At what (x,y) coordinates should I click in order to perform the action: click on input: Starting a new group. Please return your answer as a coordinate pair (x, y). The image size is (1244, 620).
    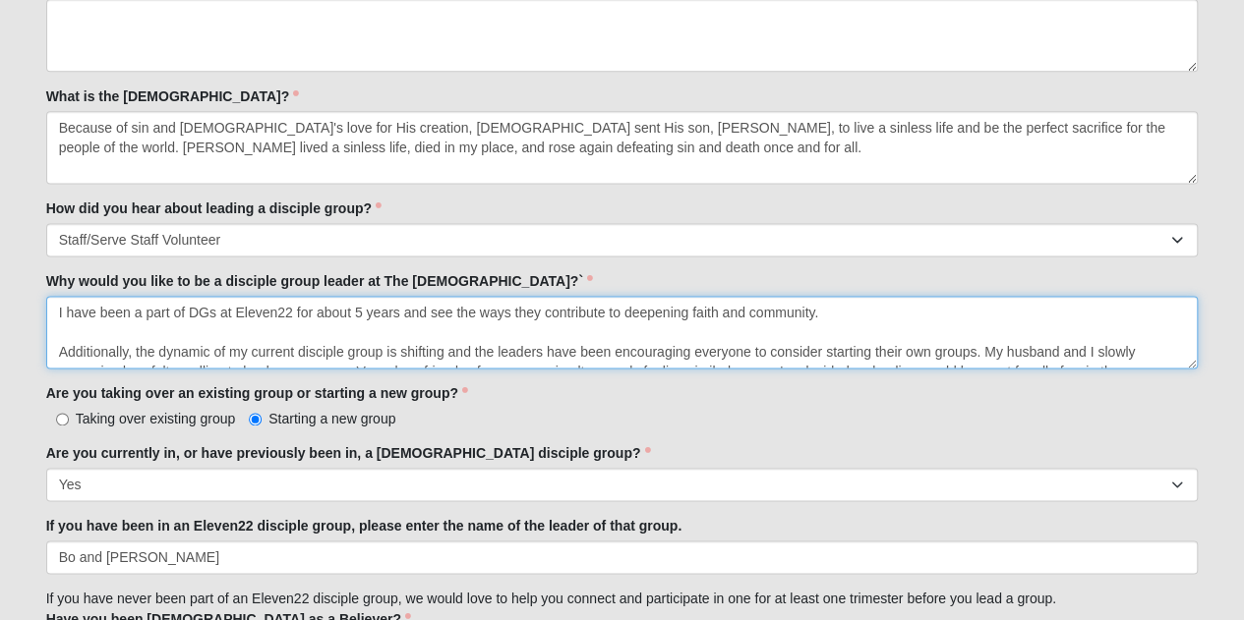
    Looking at the image, I should click on (255, 419).